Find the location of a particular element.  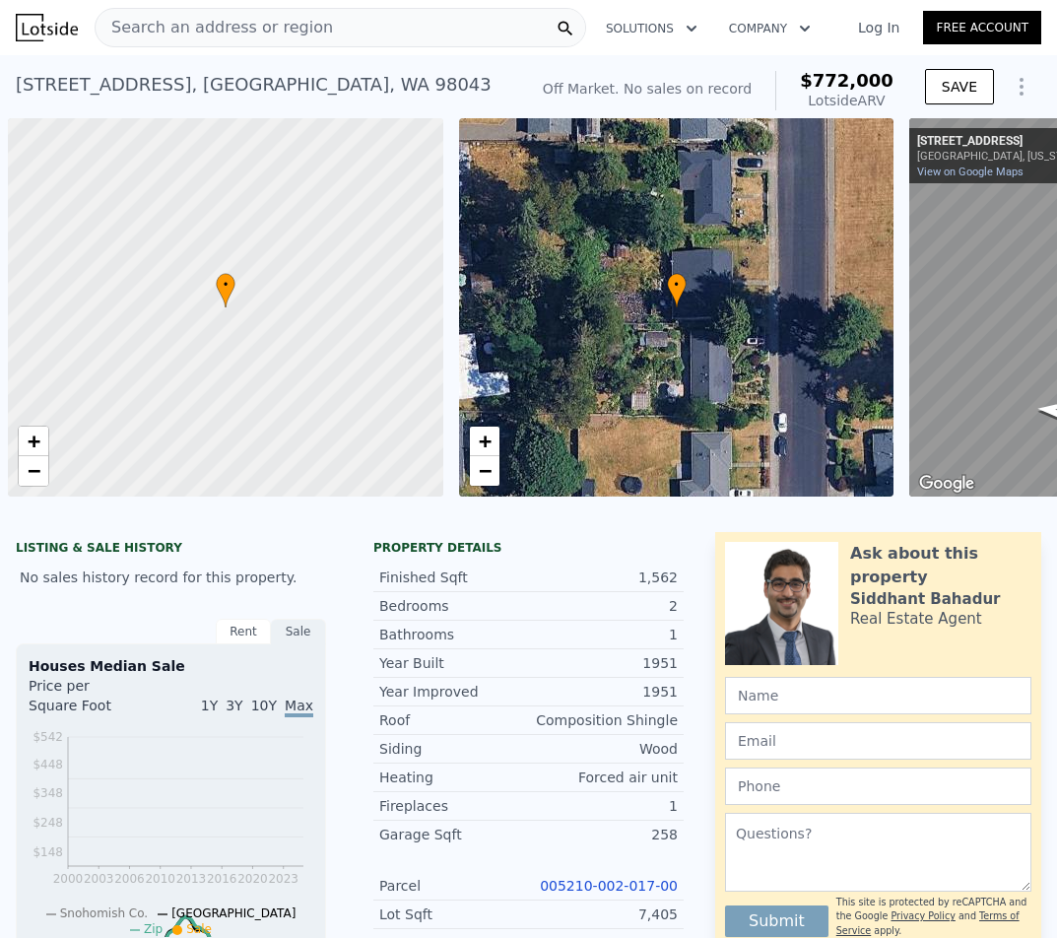

div: 7,405 is located at coordinates (604, 914).